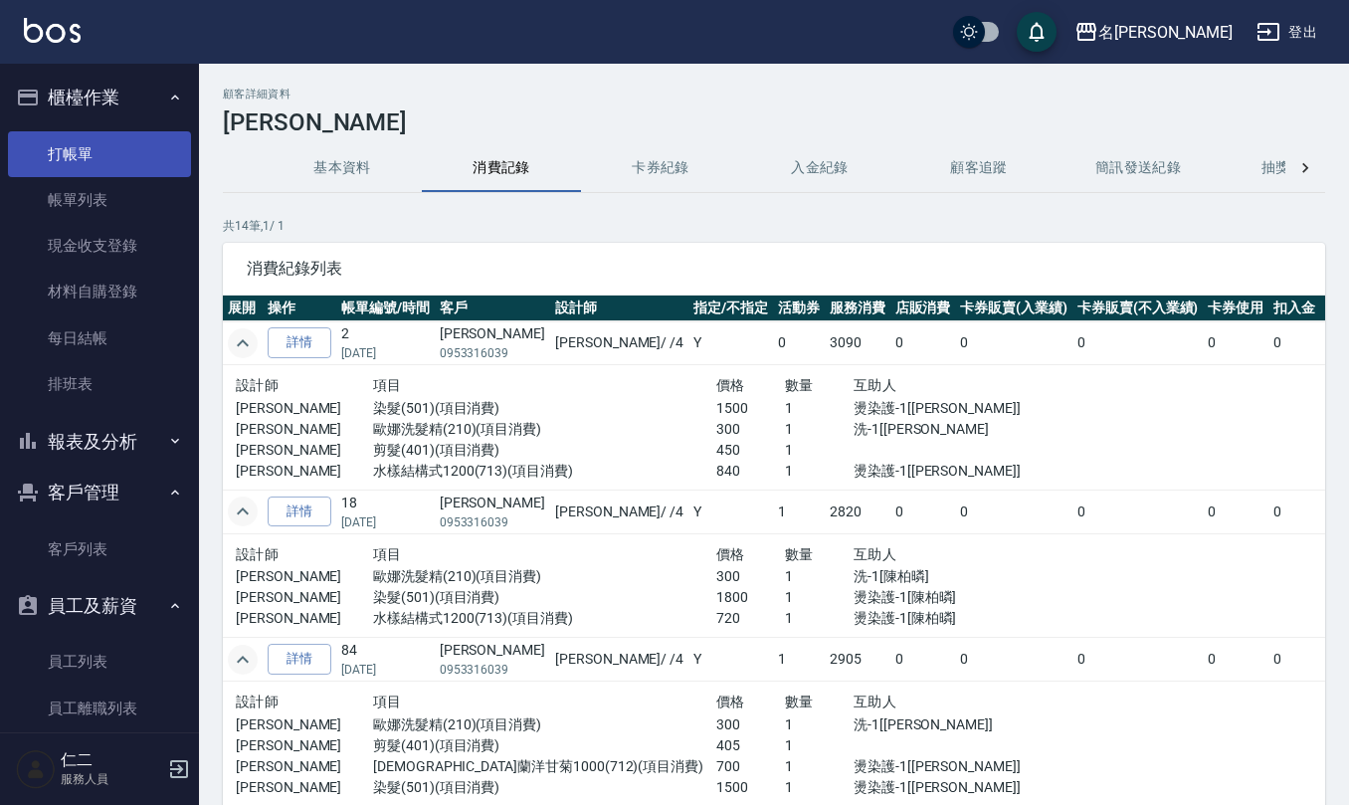  Describe the element at coordinates (799, 554) in the screenshot. I see `span: 數量` at that location.